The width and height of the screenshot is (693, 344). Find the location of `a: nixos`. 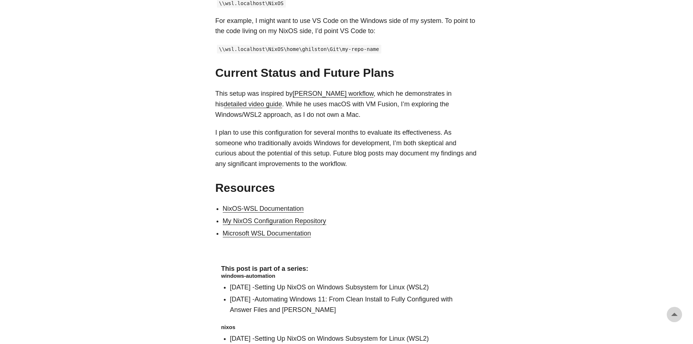

a: nixos is located at coordinates (228, 327).